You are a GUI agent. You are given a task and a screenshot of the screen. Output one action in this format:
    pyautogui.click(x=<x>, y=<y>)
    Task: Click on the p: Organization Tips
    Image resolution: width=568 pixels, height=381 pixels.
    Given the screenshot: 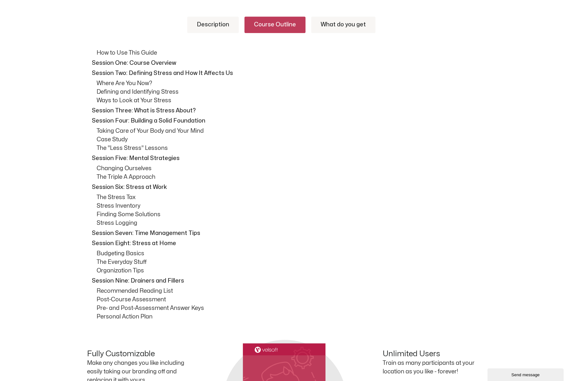 What is the action you would take?
    pyautogui.click(x=289, y=271)
    